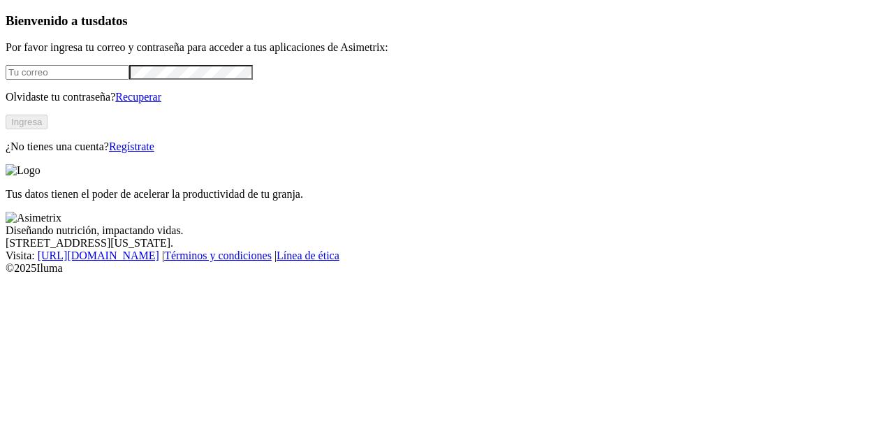 This screenshot has width=894, height=441. I want to click on div: Diseñando nutrición, impactando vidas., so click(447, 230).